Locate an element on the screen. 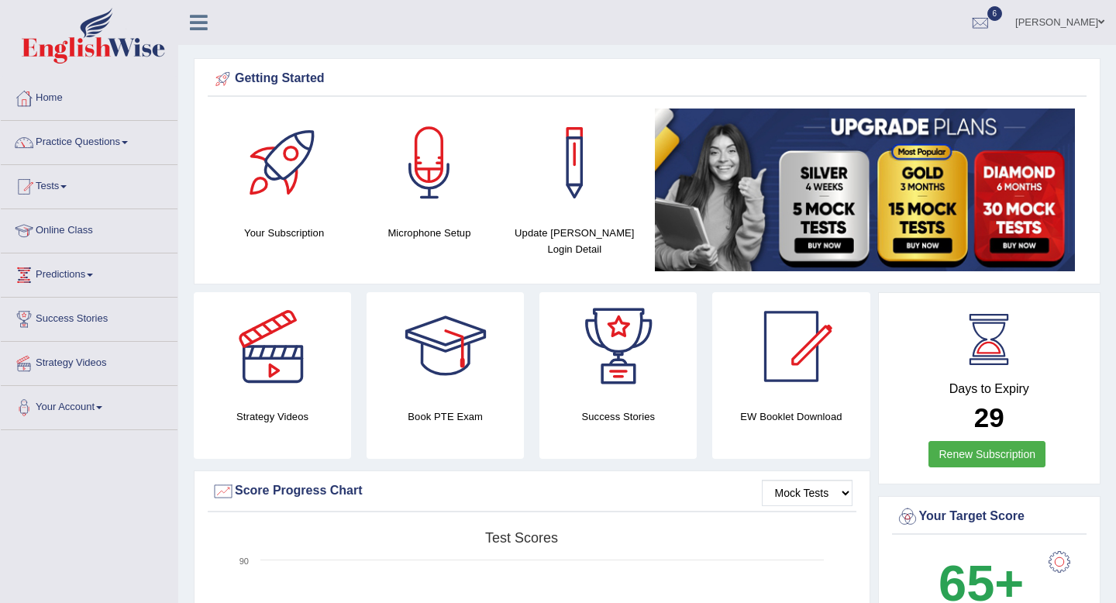 This screenshot has height=603, width=1116. a: Tests is located at coordinates (89, 185).